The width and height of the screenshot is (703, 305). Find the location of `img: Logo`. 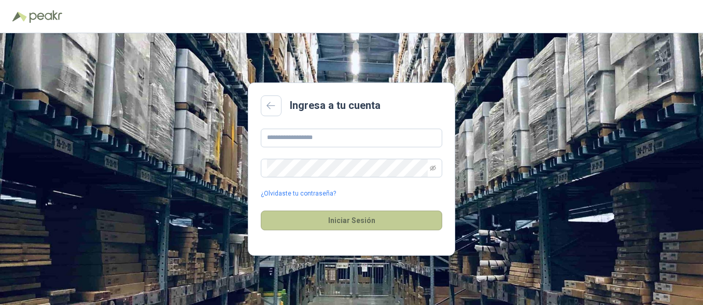

img: Logo is located at coordinates (20, 17).